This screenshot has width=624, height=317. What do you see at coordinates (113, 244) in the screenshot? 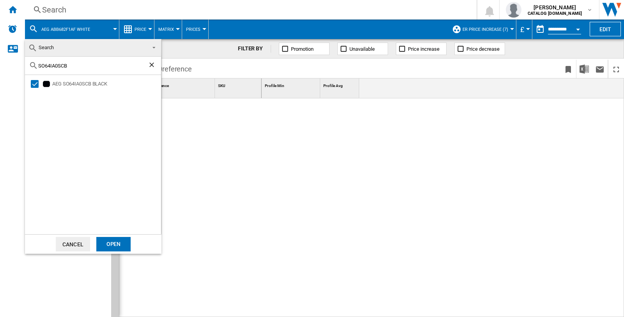
I see `div: Open` at bounding box center [113, 244].